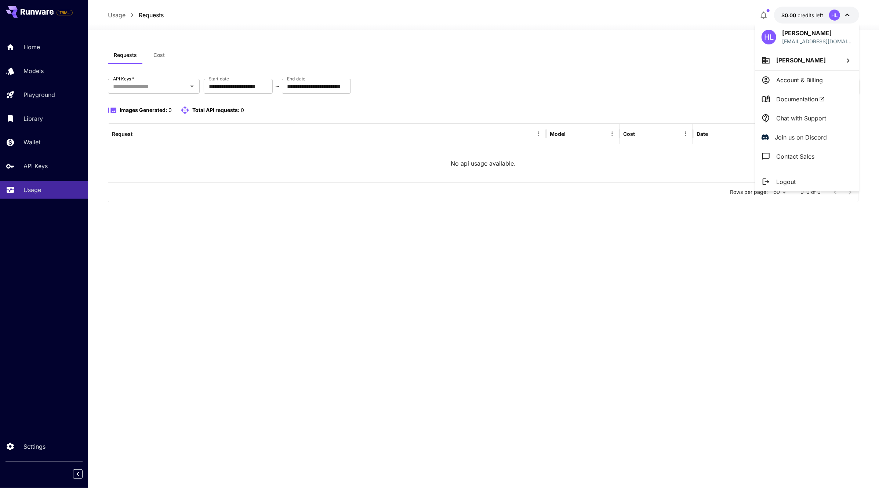 The width and height of the screenshot is (879, 488). What do you see at coordinates (817, 41) in the screenshot?
I see `div: devloper.hans@gmail.com` at bounding box center [817, 41].